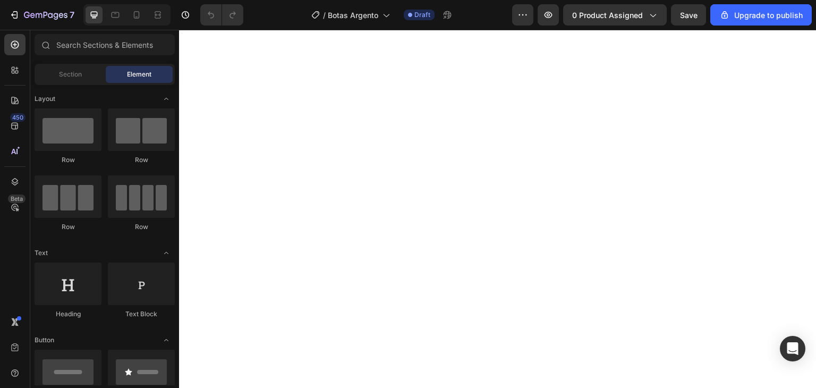 This screenshot has width=816, height=388. Describe the element at coordinates (41, 253) in the screenshot. I see `span: Text` at that location.